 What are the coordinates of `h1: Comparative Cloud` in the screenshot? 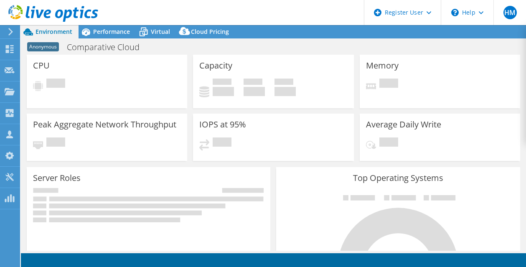 It's located at (108, 47).